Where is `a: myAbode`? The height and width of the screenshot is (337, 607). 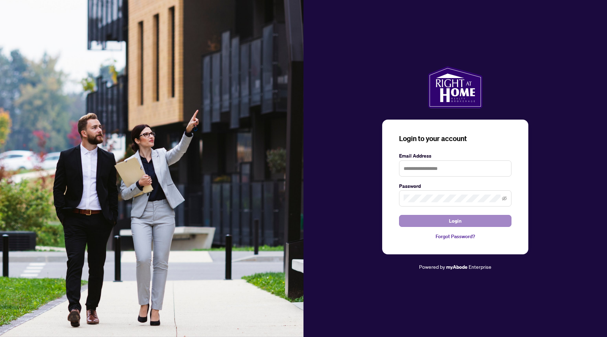 a: myAbode is located at coordinates (457, 267).